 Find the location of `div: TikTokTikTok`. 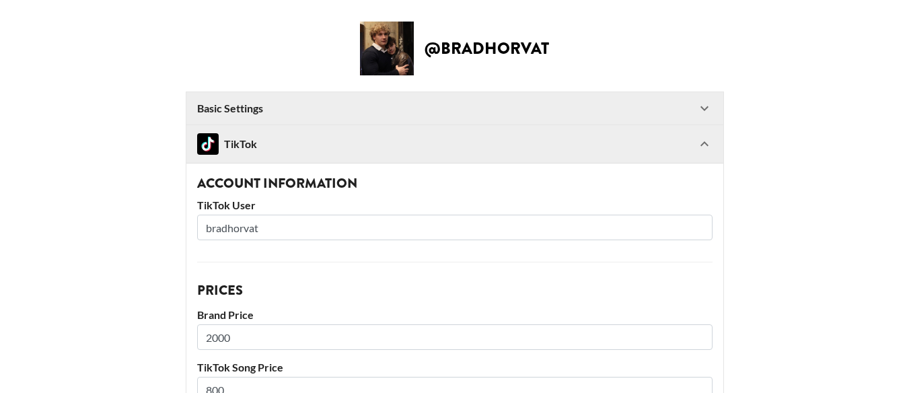

div: TikTokTikTok is located at coordinates (455, 144).